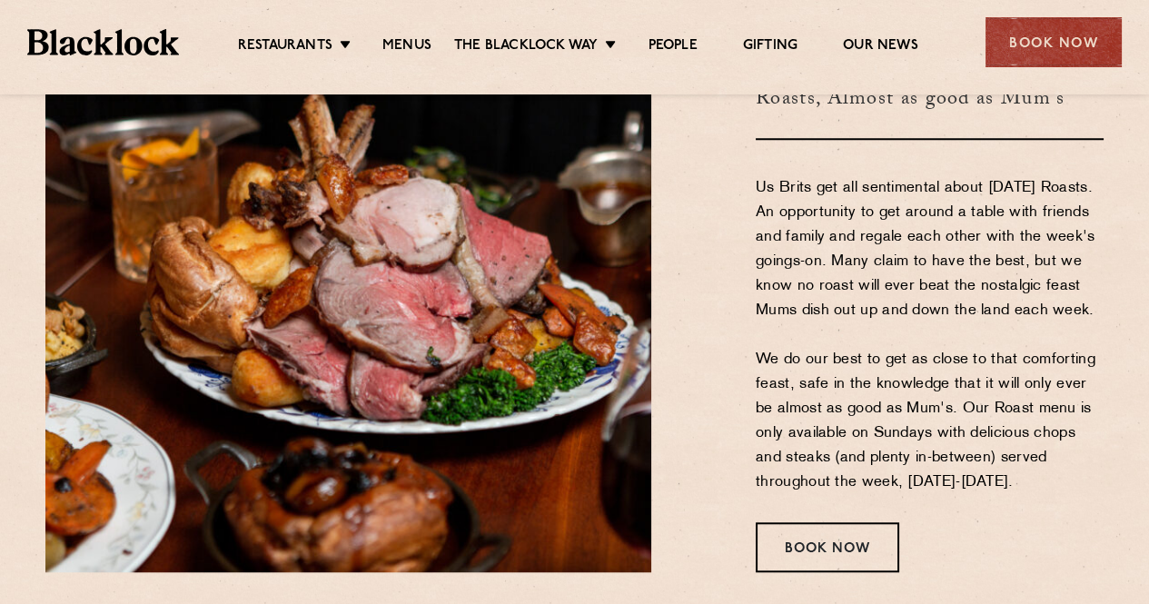  What do you see at coordinates (880, 47) in the screenshot?
I see `a: Our News` at bounding box center [880, 47].